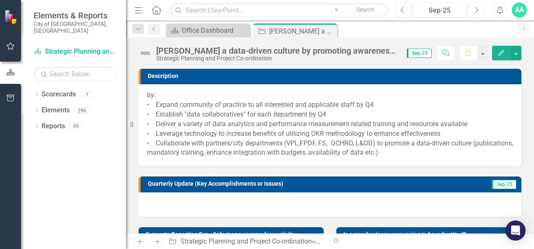 The image size is (534, 249). Describe the element at coordinates (519, 10) in the screenshot. I see `div: AA` at that location.